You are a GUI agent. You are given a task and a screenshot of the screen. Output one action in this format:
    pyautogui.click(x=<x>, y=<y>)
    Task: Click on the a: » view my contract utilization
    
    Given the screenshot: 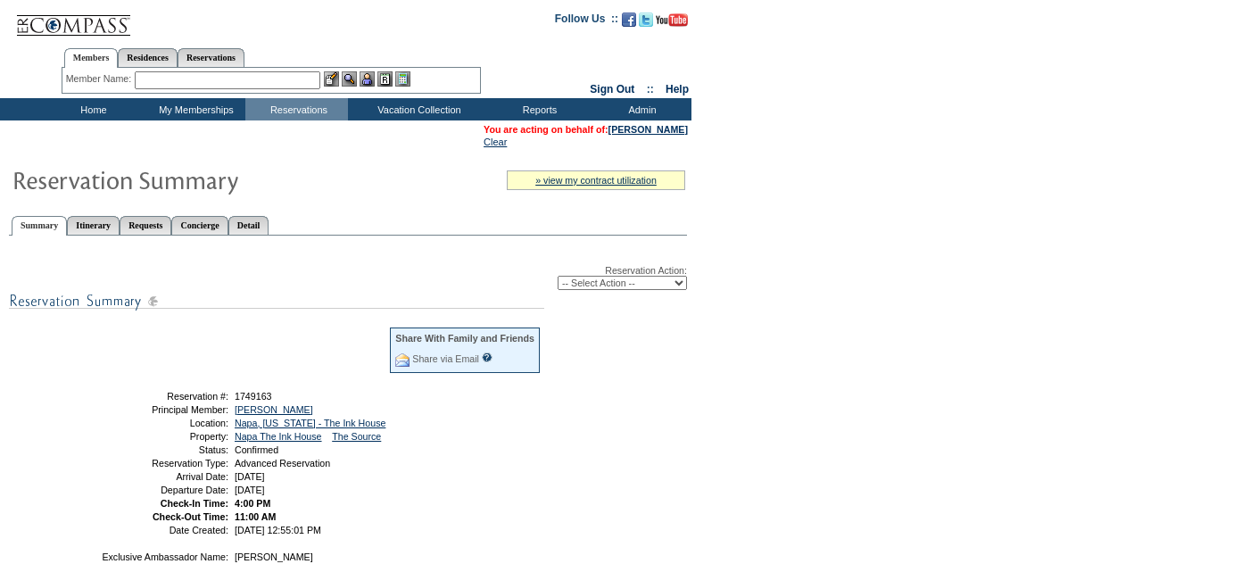 What is the action you would take?
    pyautogui.click(x=596, y=180)
    